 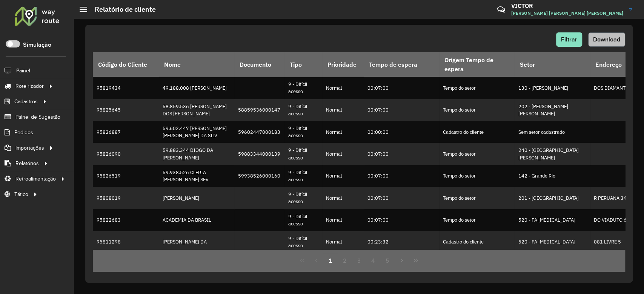 What do you see at coordinates (126, 242) in the screenshot?
I see `td: 95811298` at bounding box center [126, 242].